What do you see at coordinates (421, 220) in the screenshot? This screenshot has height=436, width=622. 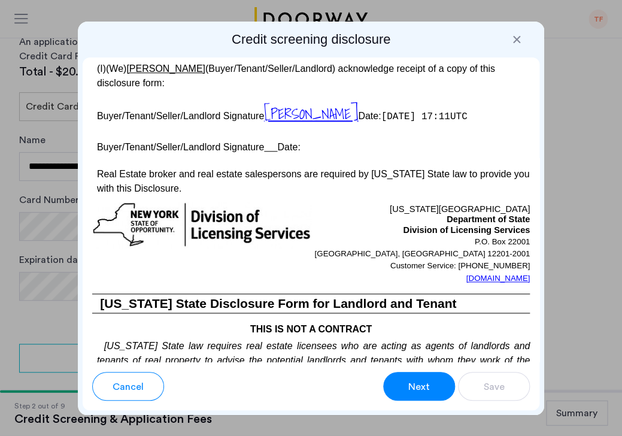 I see `p: Department of State` at bounding box center [421, 220].